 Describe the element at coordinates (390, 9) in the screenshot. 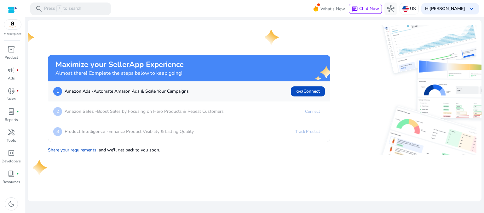

I see `span: hub` at that location.